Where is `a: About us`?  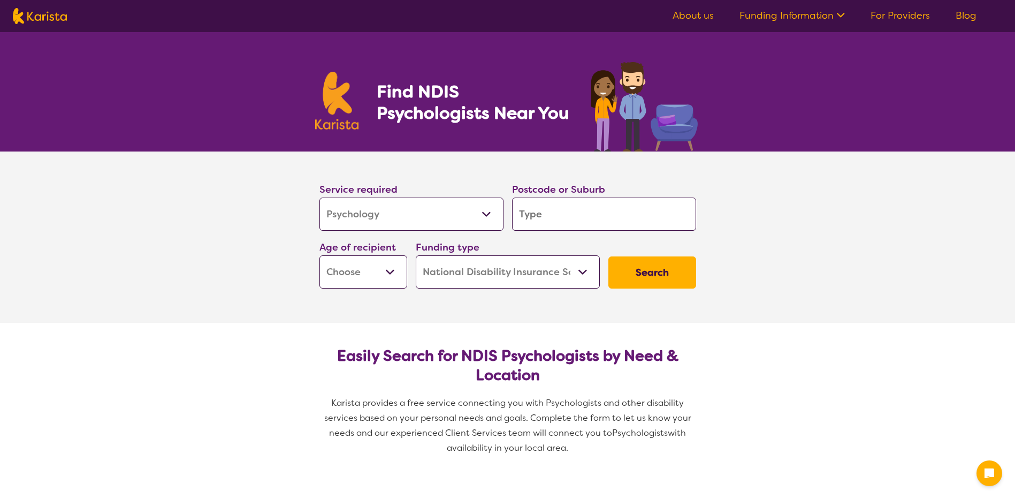
a: About us is located at coordinates (693, 16).